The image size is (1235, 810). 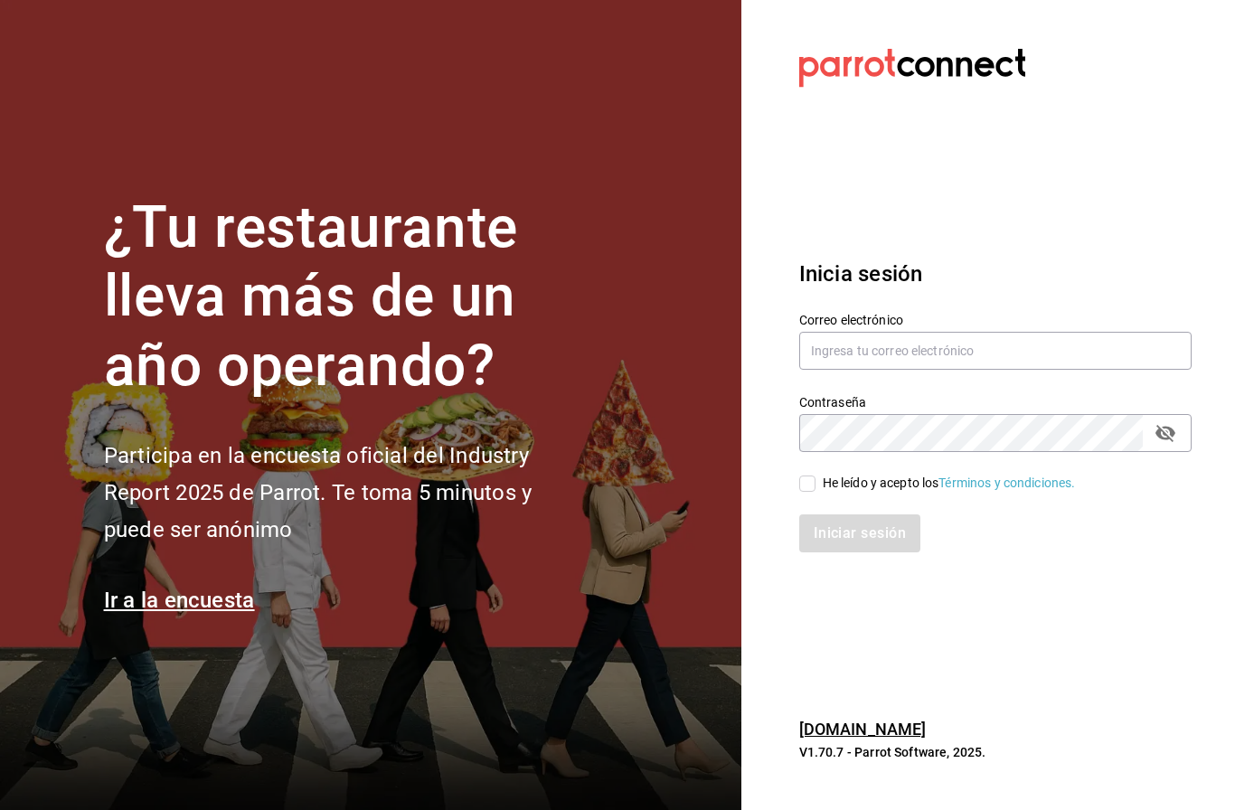 What do you see at coordinates (1166, 433) in the screenshot?
I see `button: passwordField` at bounding box center [1166, 433].